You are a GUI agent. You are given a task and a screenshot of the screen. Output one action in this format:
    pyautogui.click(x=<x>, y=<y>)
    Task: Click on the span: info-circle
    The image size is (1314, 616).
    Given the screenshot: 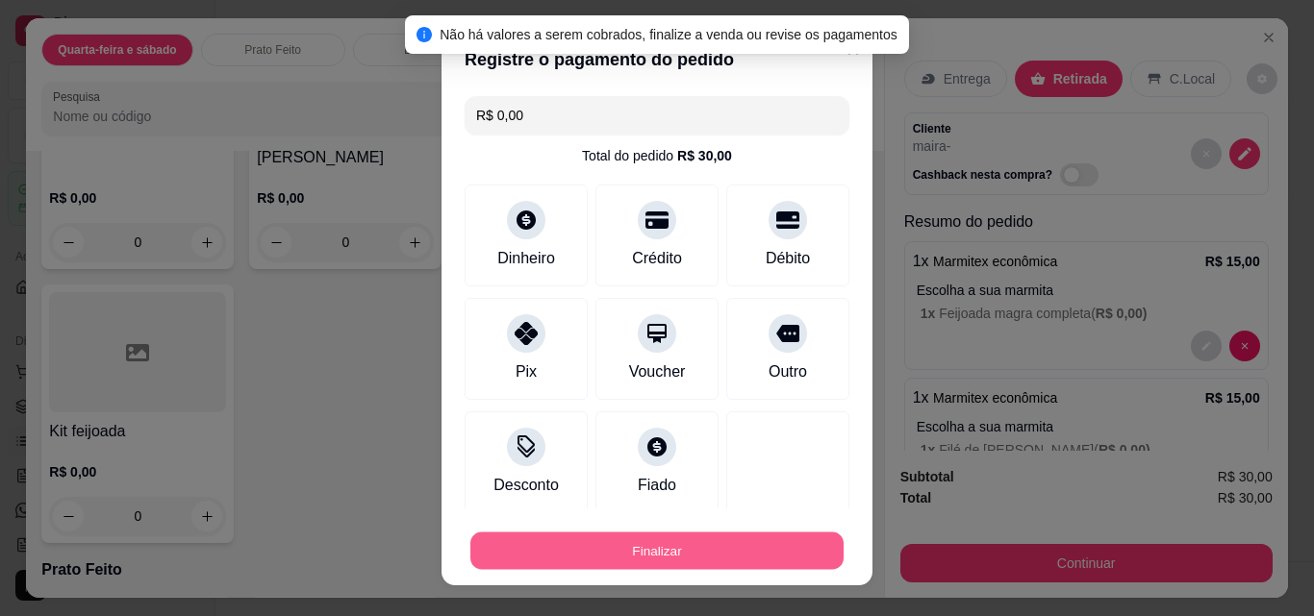 What is the action you would take?
    pyautogui.click(x=424, y=35)
    